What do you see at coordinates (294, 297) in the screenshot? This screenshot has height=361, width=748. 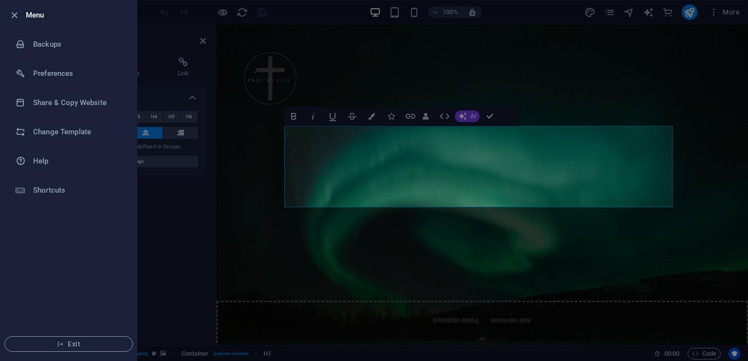 I see `span: Add elements` at bounding box center [294, 297].